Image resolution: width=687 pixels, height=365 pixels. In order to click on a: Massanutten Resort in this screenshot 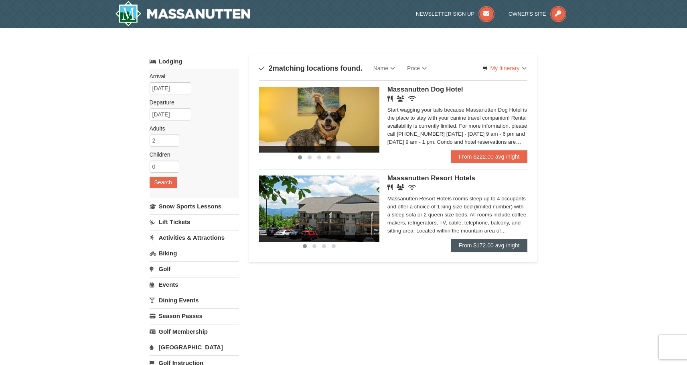, I will do `click(183, 14)`.